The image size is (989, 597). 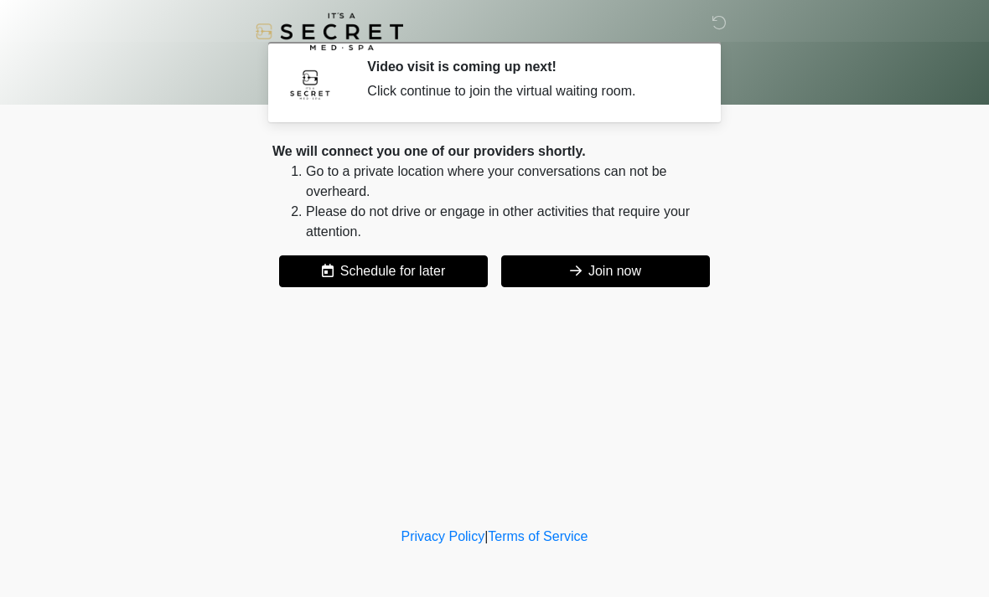 What do you see at coordinates (511, 182) in the screenshot?
I see `li: Go to a private location where your conversations can not be overheard.` at bounding box center [511, 182].